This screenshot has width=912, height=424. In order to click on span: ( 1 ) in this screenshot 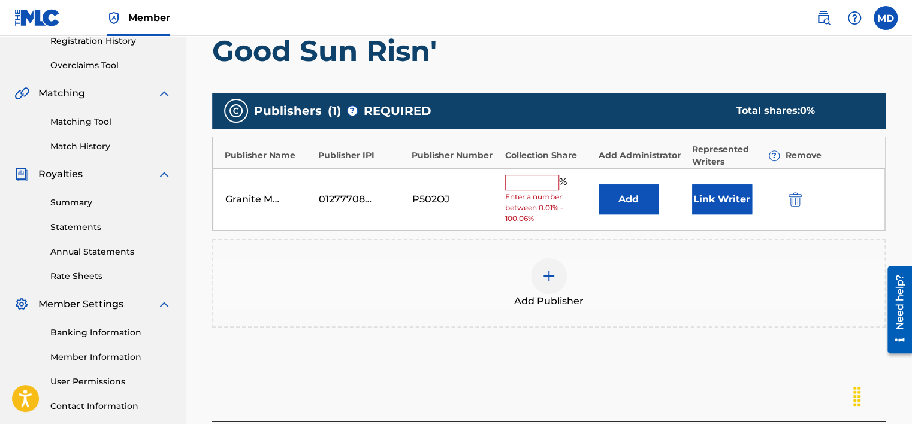, I will do `click(334, 111)`.